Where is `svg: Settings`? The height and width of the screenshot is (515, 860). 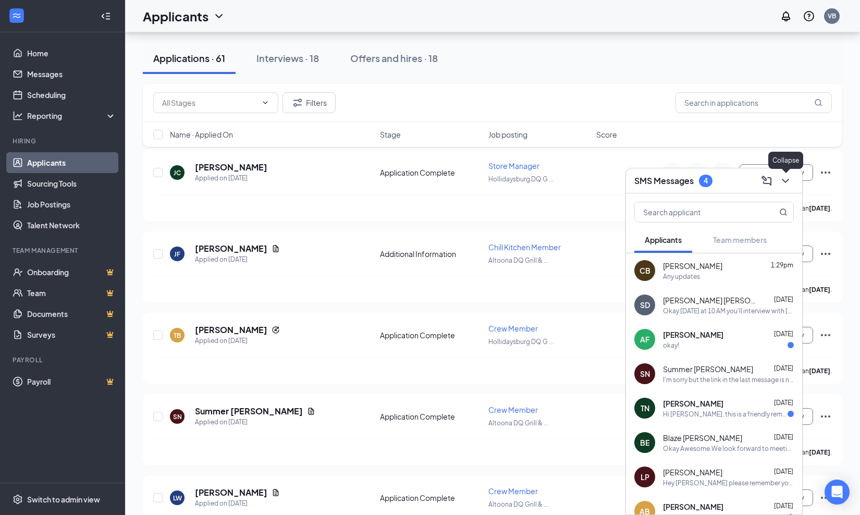 svg: Settings is located at coordinates (18, 499).